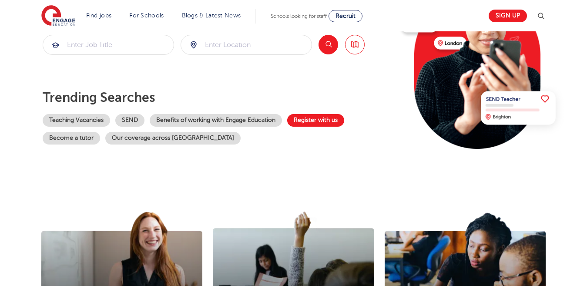  Describe the element at coordinates (346, 16) in the screenshot. I see `a: Recruit` at that location.